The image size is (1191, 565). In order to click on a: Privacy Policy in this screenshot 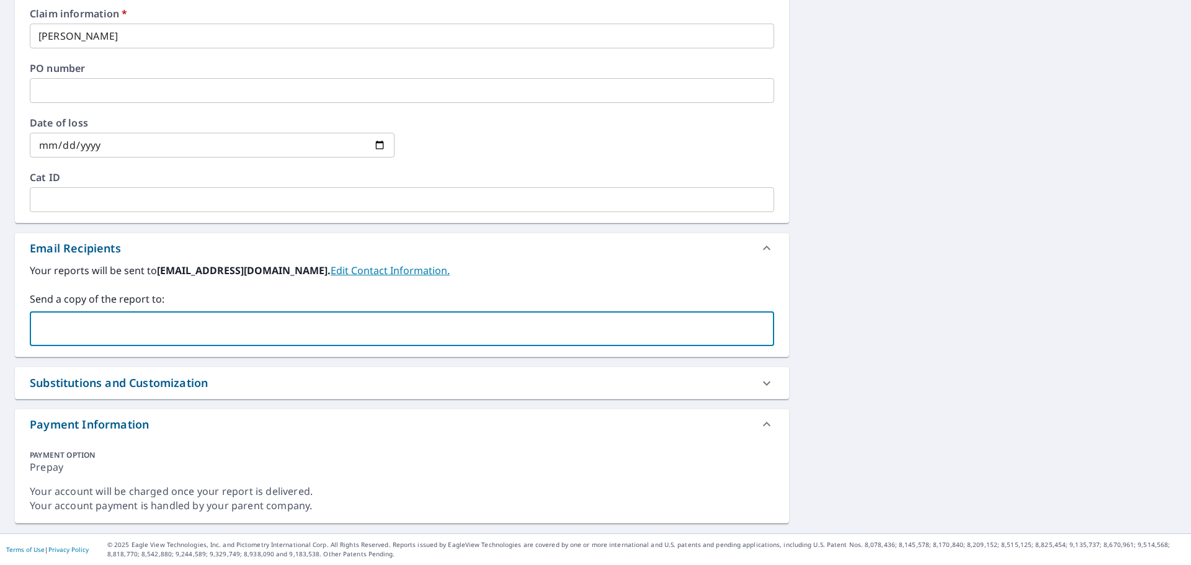, I will do `click(68, 549)`.